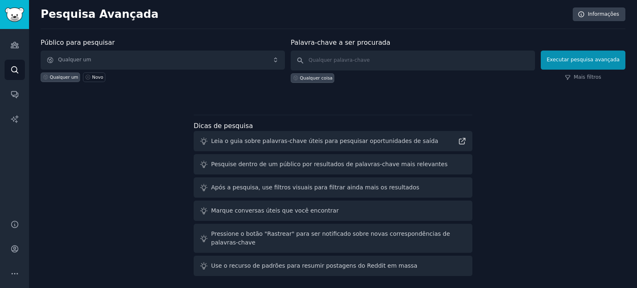  What do you see at coordinates (330, 238) in the screenshot?
I see `font: Pressione o botão "Rastrear" para ser notificado sobre novas correspondências de palavras-chave` at bounding box center [330, 238].